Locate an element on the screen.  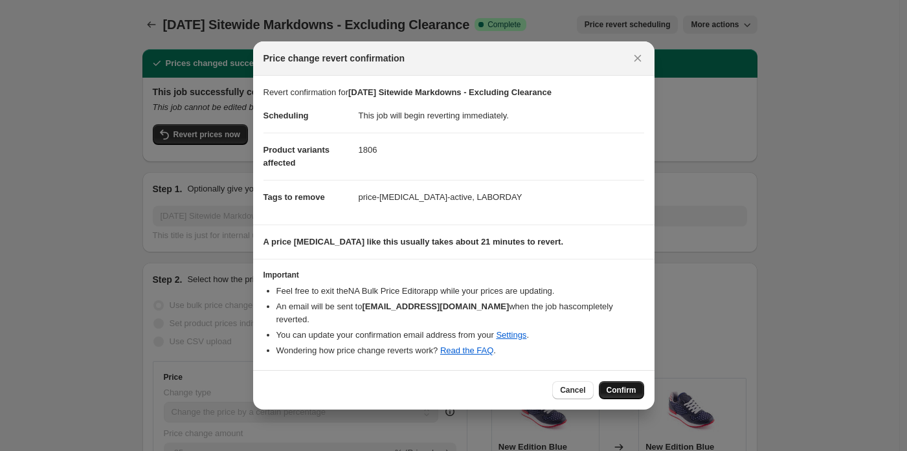
a: Settings is located at coordinates (511, 335).